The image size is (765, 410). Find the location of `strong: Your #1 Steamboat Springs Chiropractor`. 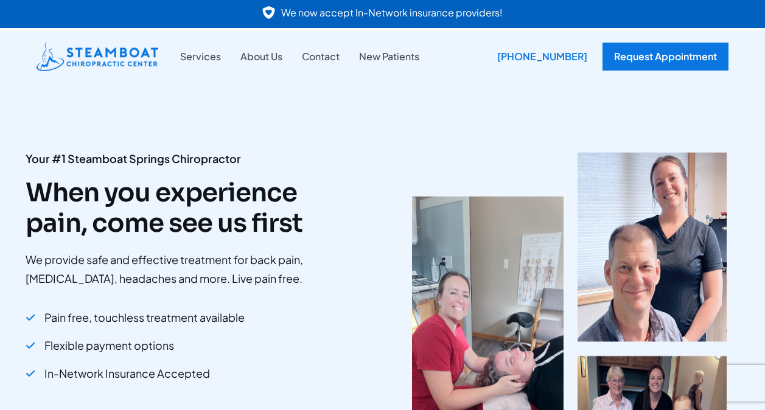

strong: Your #1 Steamboat Springs Chiropractor is located at coordinates (133, 158).